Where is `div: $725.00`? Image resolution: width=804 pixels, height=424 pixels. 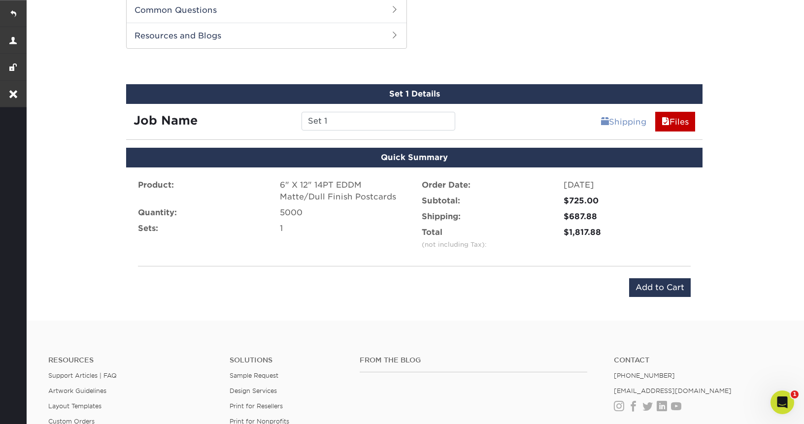
div: $725.00 is located at coordinates (627, 201).